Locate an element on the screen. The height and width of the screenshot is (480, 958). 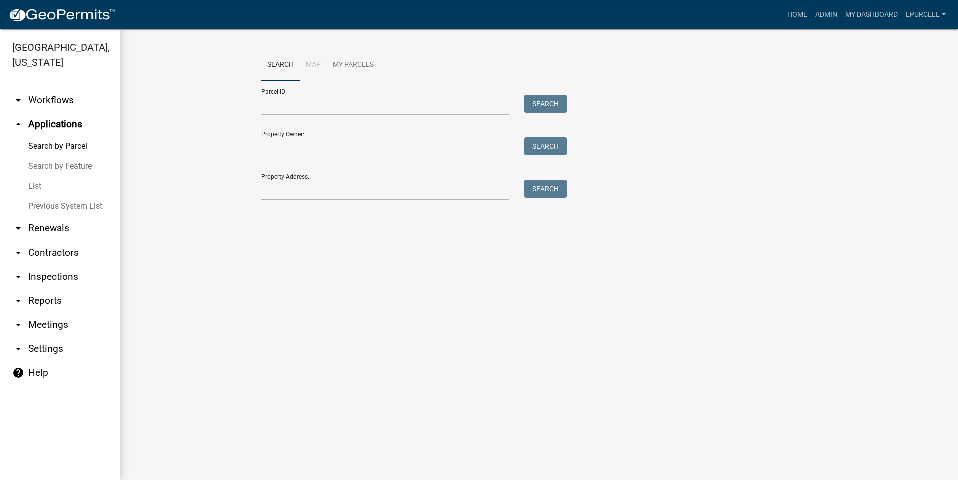
a: My Dashboard is located at coordinates (871, 15).